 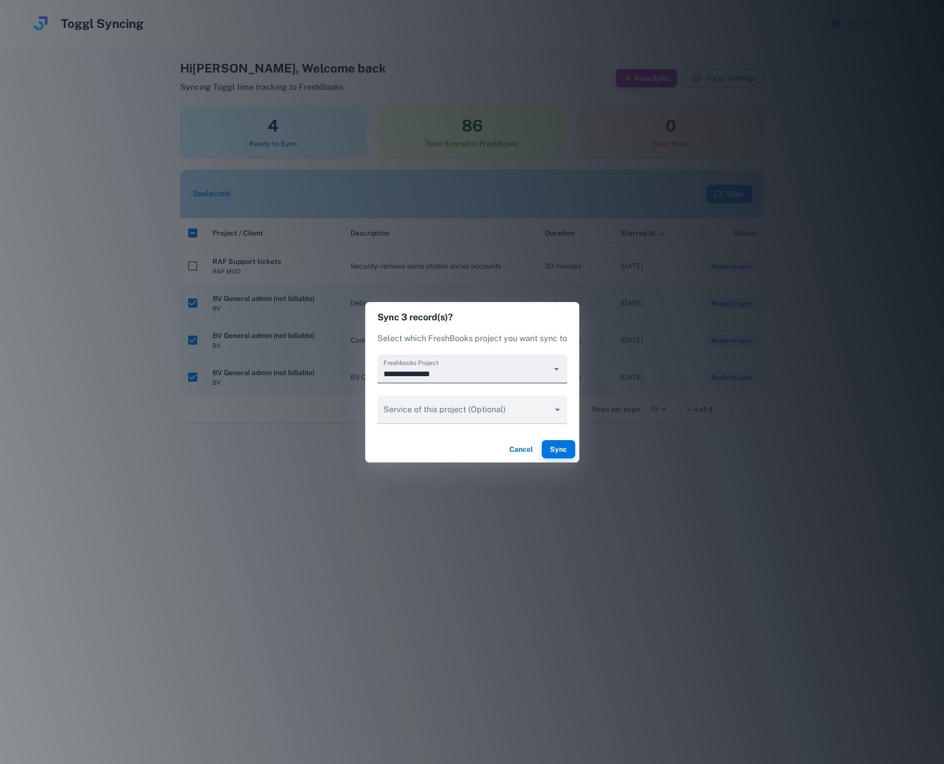 I want to click on label: Freshbooks Project, so click(x=411, y=362).